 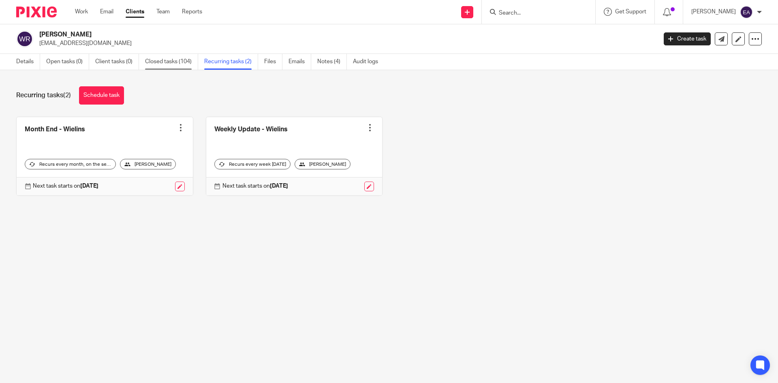 I want to click on h1: Recurring tasks, so click(x=43, y=95).